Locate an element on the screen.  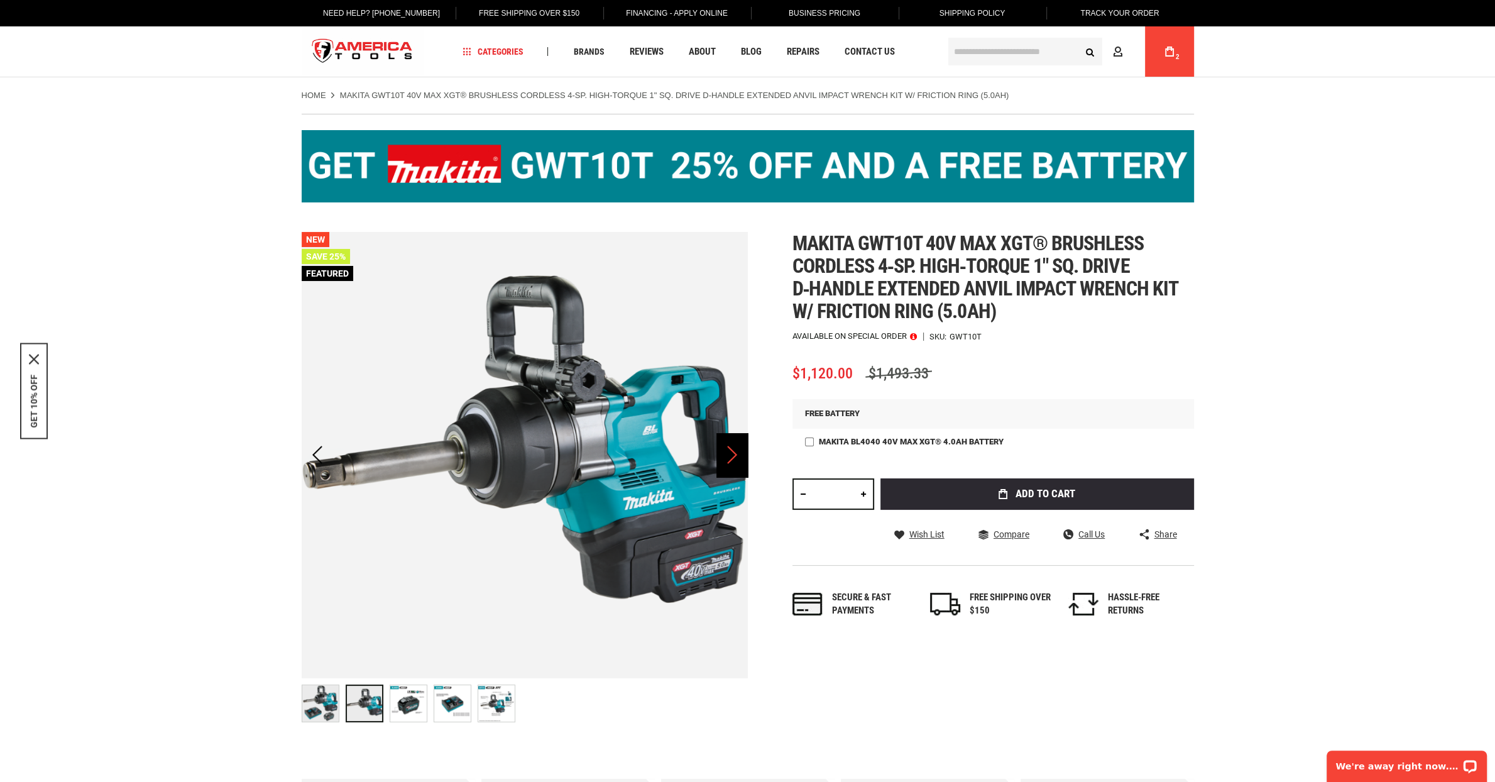
span: Makita gwt10t 40v max xgt® brushless cordless 4‑sp. high‑torque 1" sq. drive d‑handle extended an... is located at coordinates (984, 277).